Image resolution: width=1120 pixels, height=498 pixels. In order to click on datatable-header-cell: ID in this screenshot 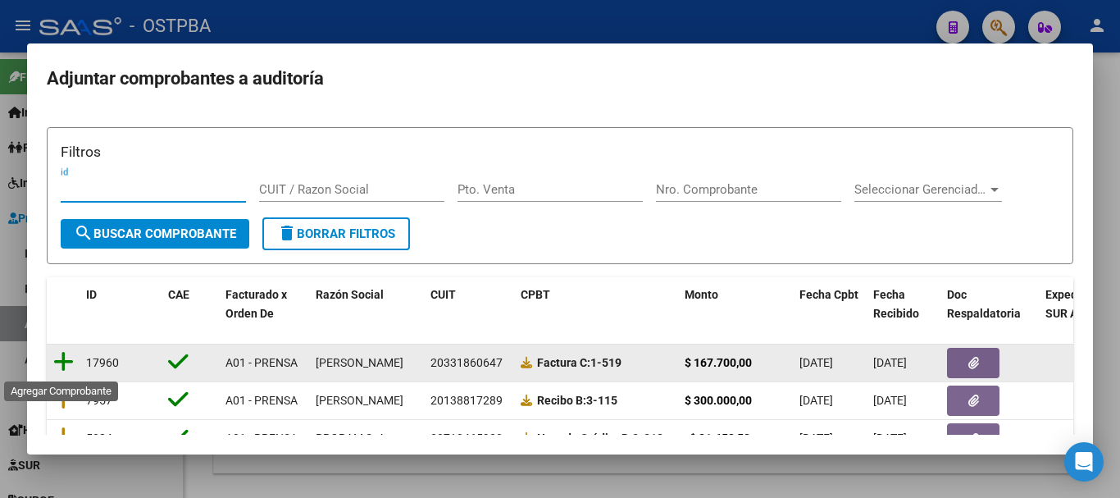, I will do `click(121, 304)`.